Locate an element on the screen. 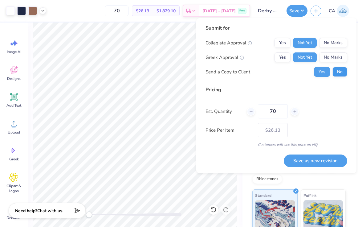 The height and width of the screenshot is (227, 358). span: Greek is located at coordinates (14, 159).